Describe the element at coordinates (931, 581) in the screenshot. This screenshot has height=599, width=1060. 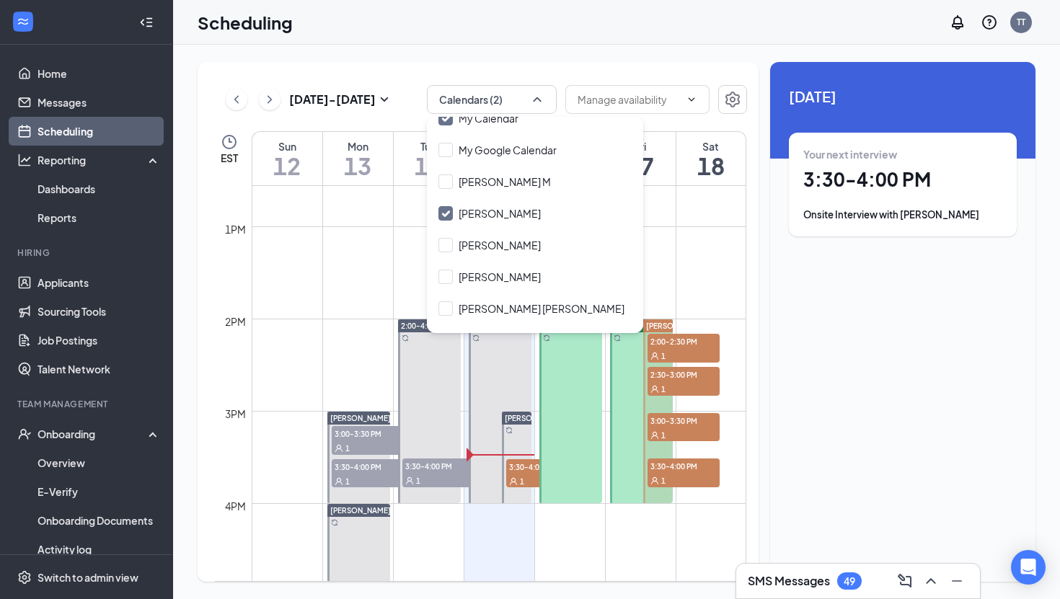
I see `button: ChevronUp` at that location.